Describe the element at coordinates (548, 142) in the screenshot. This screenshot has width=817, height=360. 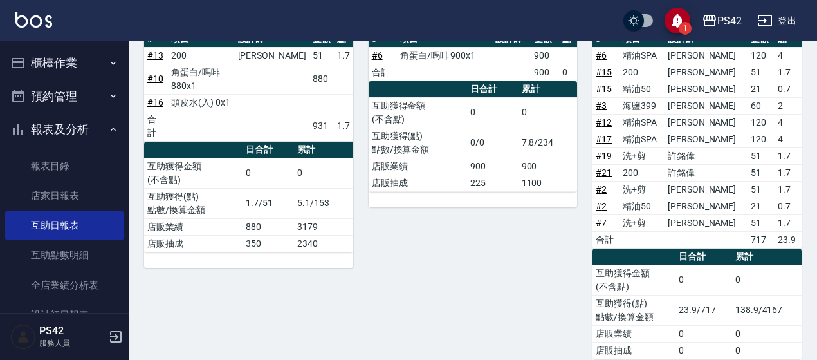
I see `td: 7.8/234` at that location.